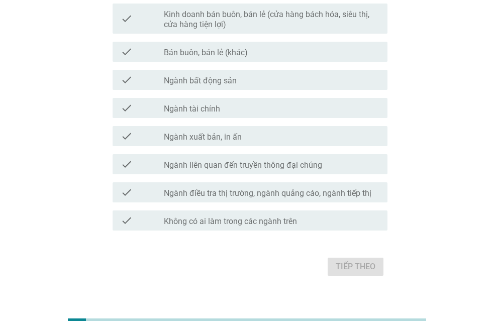 The image size is (494, 332). Describe the element at coordinates (267, 193) in the screenshot. I see `label: Ngành điều tra thị trường, ngành quảng cáo, ngành tiếp thị` at that location.